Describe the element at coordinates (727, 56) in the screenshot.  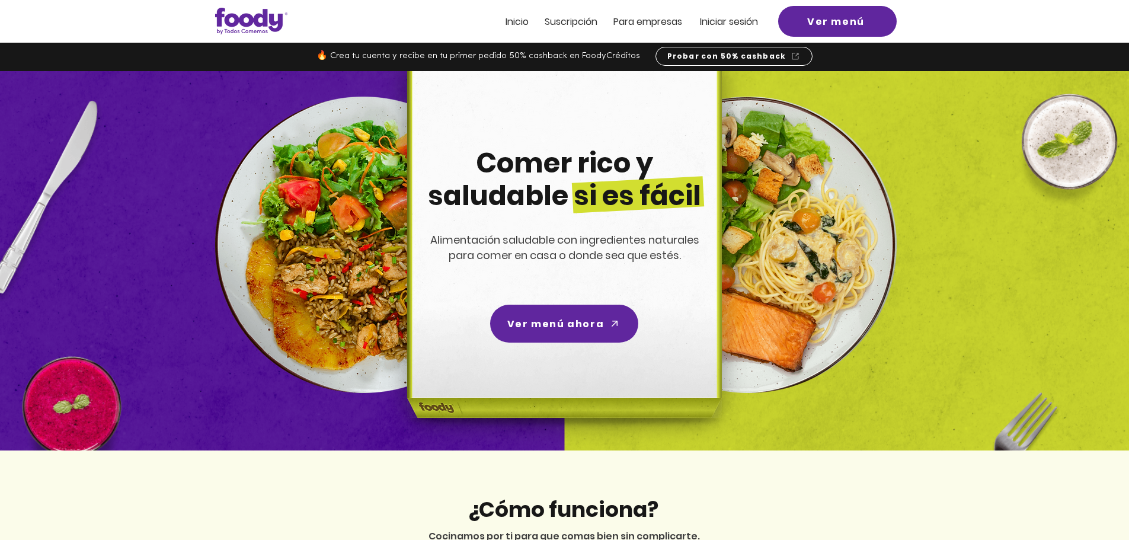
I see `span: Probar con 50% cashback` at that location.